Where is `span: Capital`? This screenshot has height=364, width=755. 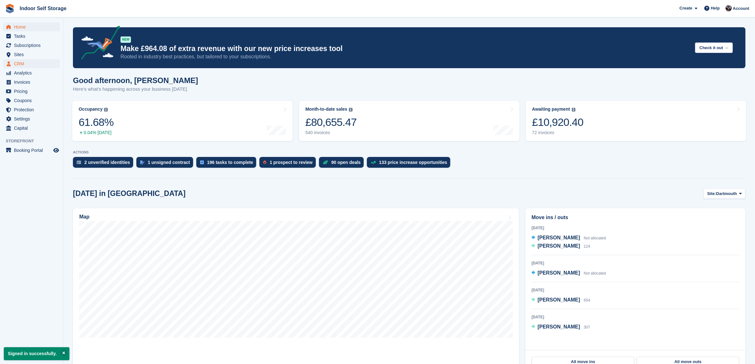
span: Capital is located at coordinates (33, 128).